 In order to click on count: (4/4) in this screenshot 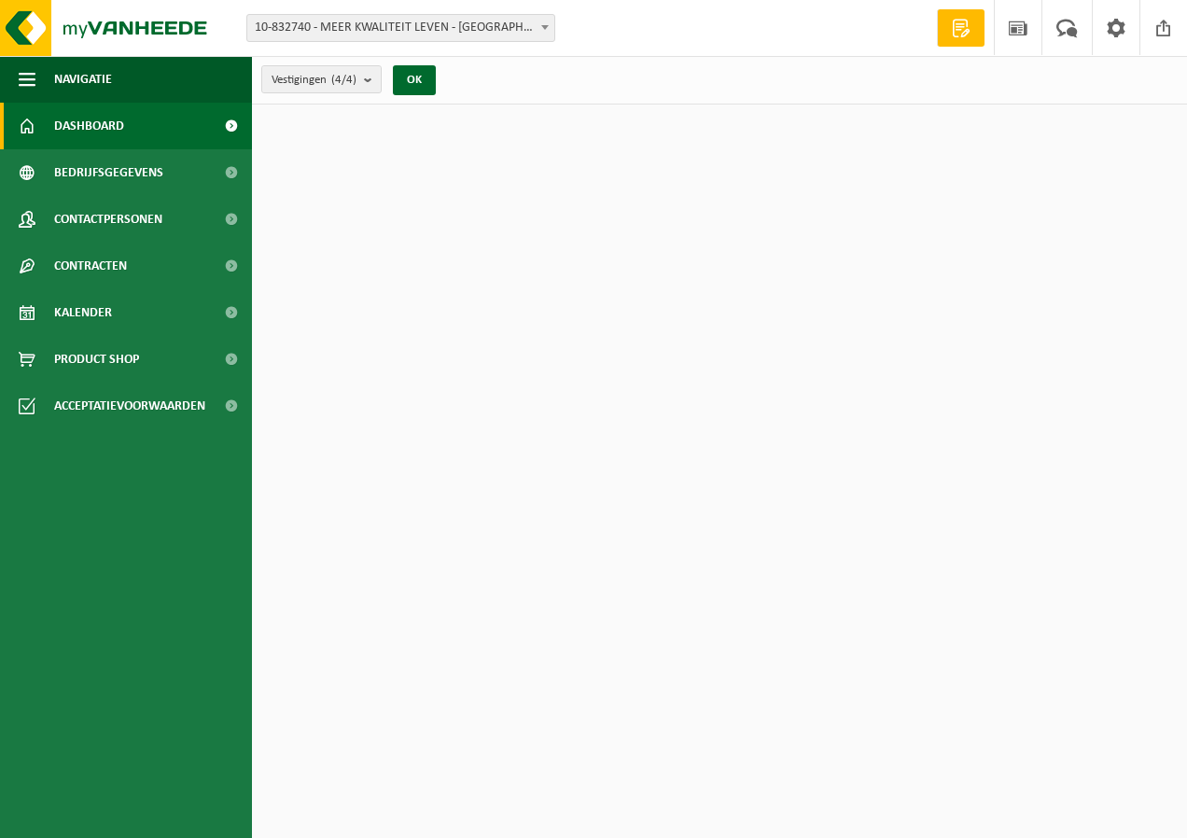, I will do `click(343, 79)`.